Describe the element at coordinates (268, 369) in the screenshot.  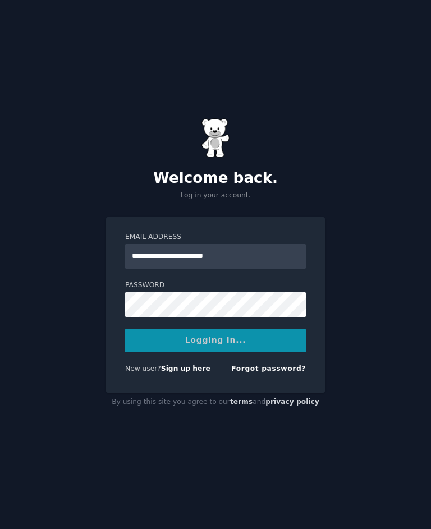
I see `a: Forgot password?` at that location.